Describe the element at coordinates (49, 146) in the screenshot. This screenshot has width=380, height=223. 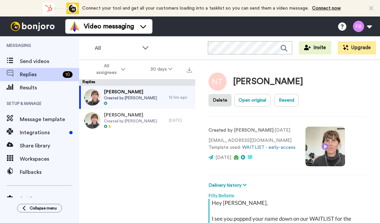
I see `span: Share library` at that location.